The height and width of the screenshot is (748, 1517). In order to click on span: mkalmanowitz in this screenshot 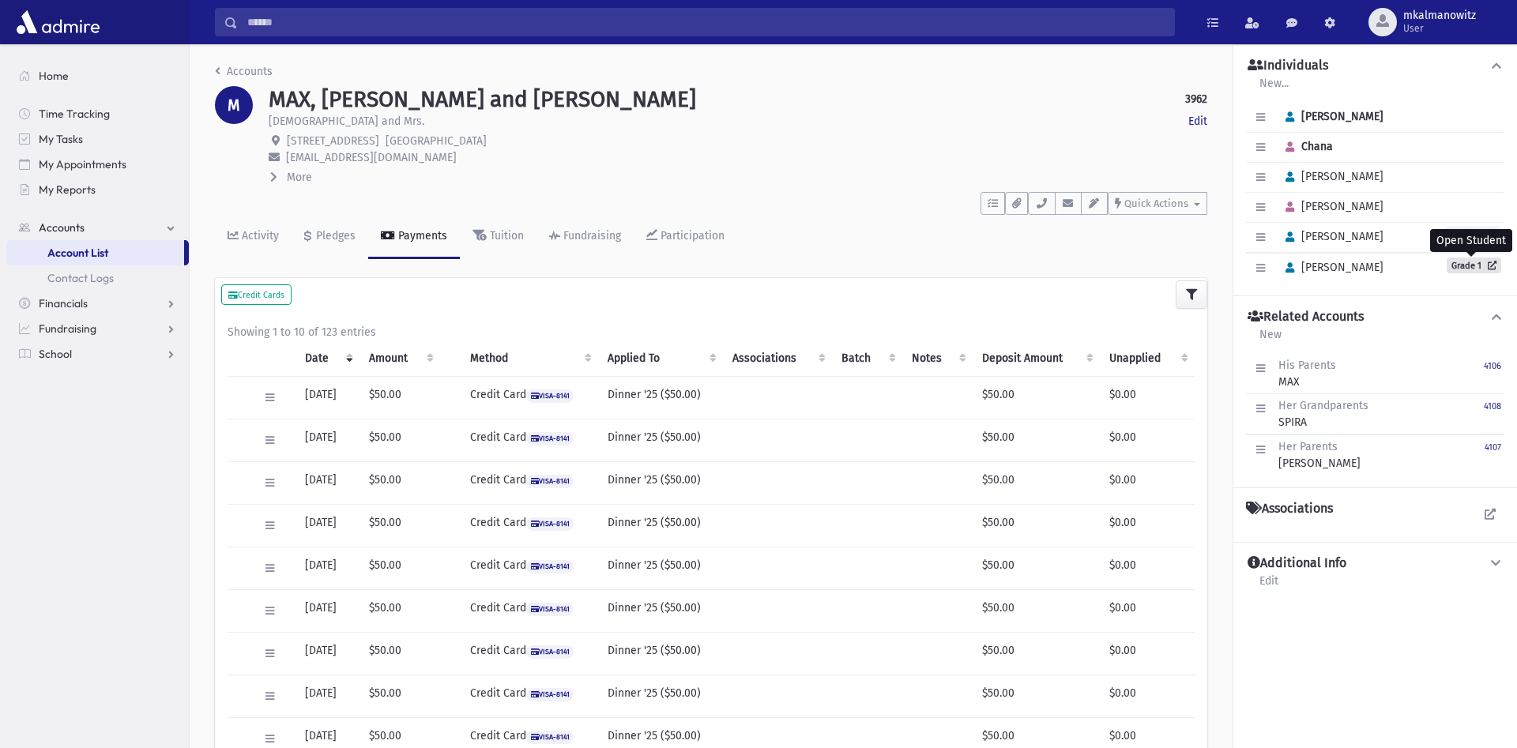, I will do `click(1439, 16)`.